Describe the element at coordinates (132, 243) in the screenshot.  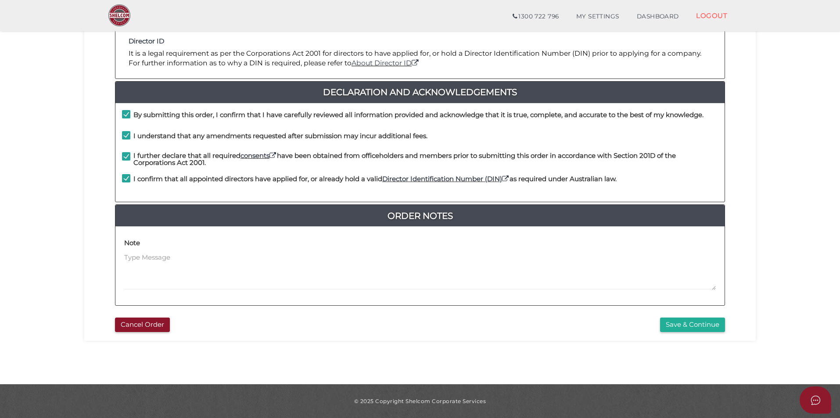
I see `h4: Note` at that location.